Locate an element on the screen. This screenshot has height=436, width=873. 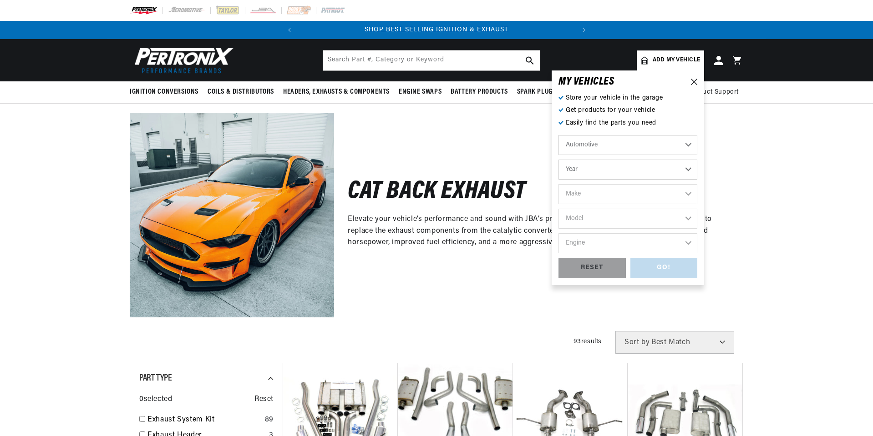
select: Make is located at coordinates (628, 194).